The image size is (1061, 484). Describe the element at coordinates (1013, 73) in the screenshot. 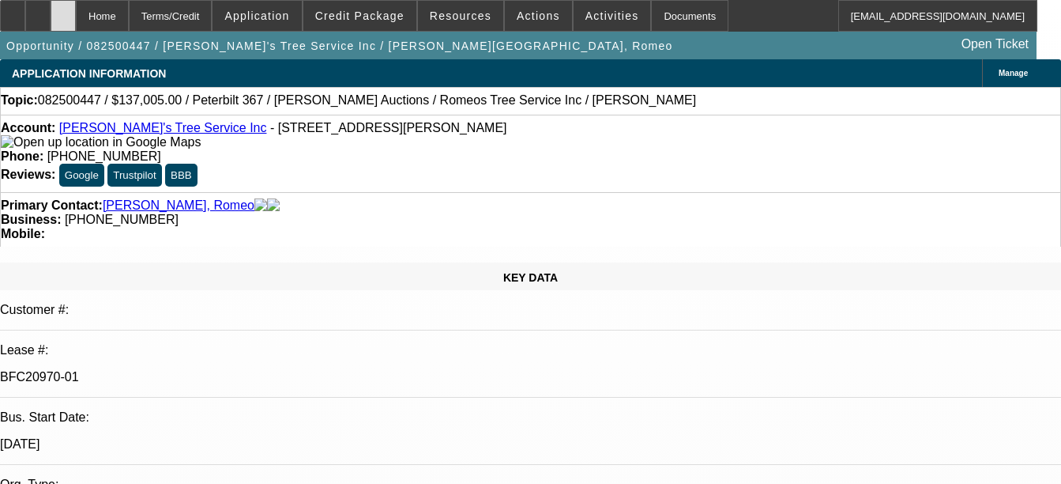

I see `span: Manage` at that location.